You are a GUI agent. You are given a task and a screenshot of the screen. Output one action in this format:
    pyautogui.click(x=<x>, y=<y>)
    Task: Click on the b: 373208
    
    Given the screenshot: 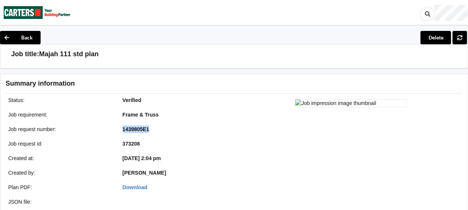 What is the action you would take?
    pyautogui.click(x=131, y=144)
    